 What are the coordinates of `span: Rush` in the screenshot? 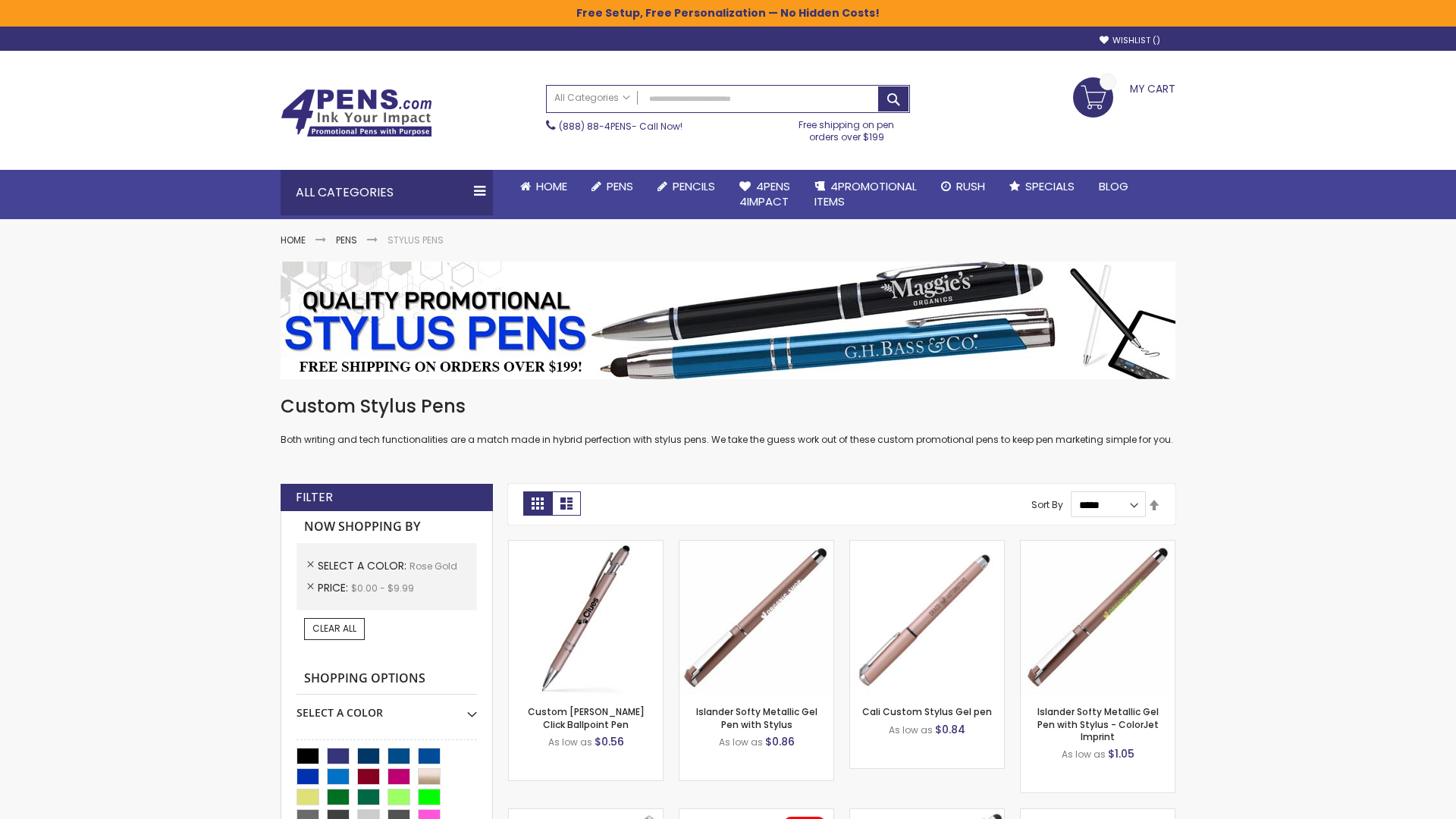 It's located at (971, 186).